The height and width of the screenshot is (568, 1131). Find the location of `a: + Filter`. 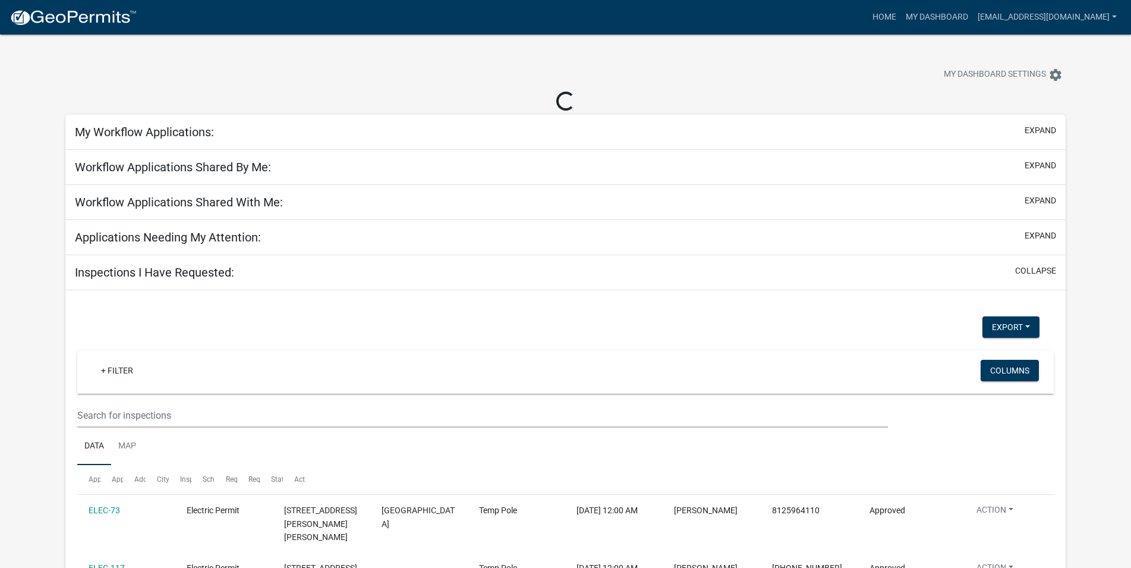

a: + Filter is located at coordinates (117, 370).